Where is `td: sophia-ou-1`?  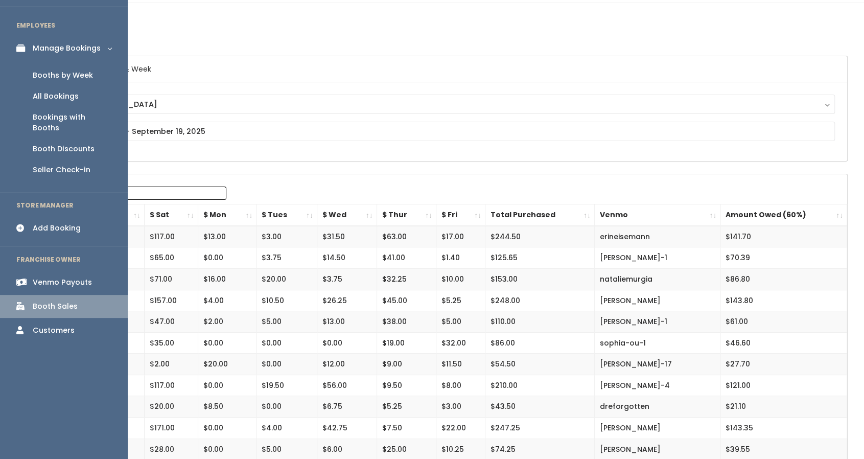 td: sophia-ou-1 is located at coordinates (657, 343).